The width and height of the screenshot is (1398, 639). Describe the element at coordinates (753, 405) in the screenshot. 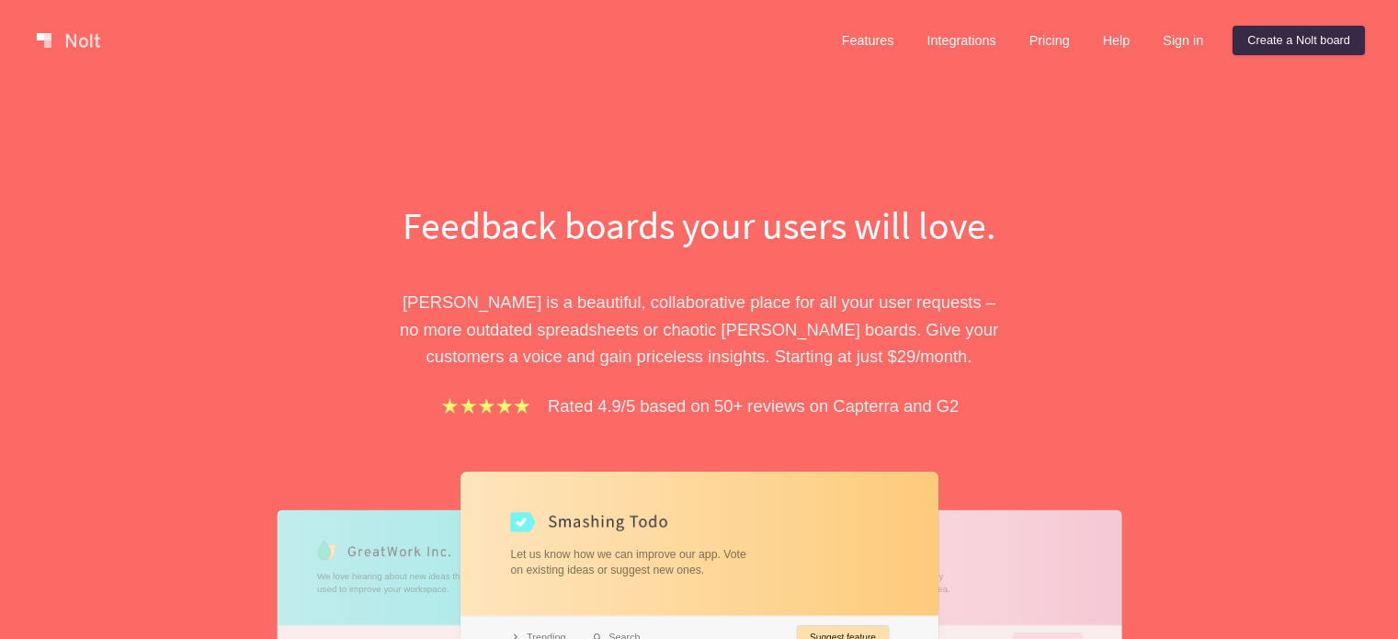

I see `p: Rated 4.9/5 based on 50+ reviews on Capterra and G2` at that location.